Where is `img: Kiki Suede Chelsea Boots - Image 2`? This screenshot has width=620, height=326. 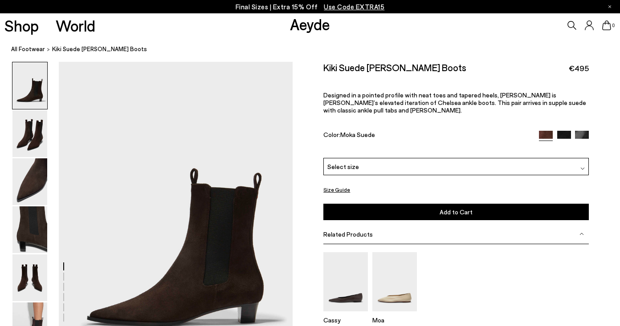 img: Kiki Suede Chelsea Boots - Image 2 is located at coordinates (30, 134).